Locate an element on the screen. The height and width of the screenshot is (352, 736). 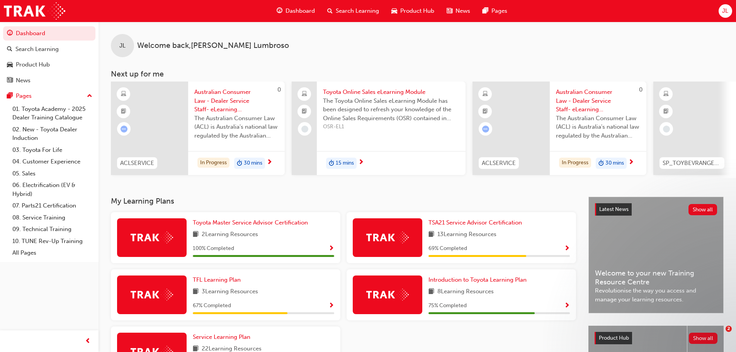
a: 07. Parts21 Certification is located at coordinates (52, 205).